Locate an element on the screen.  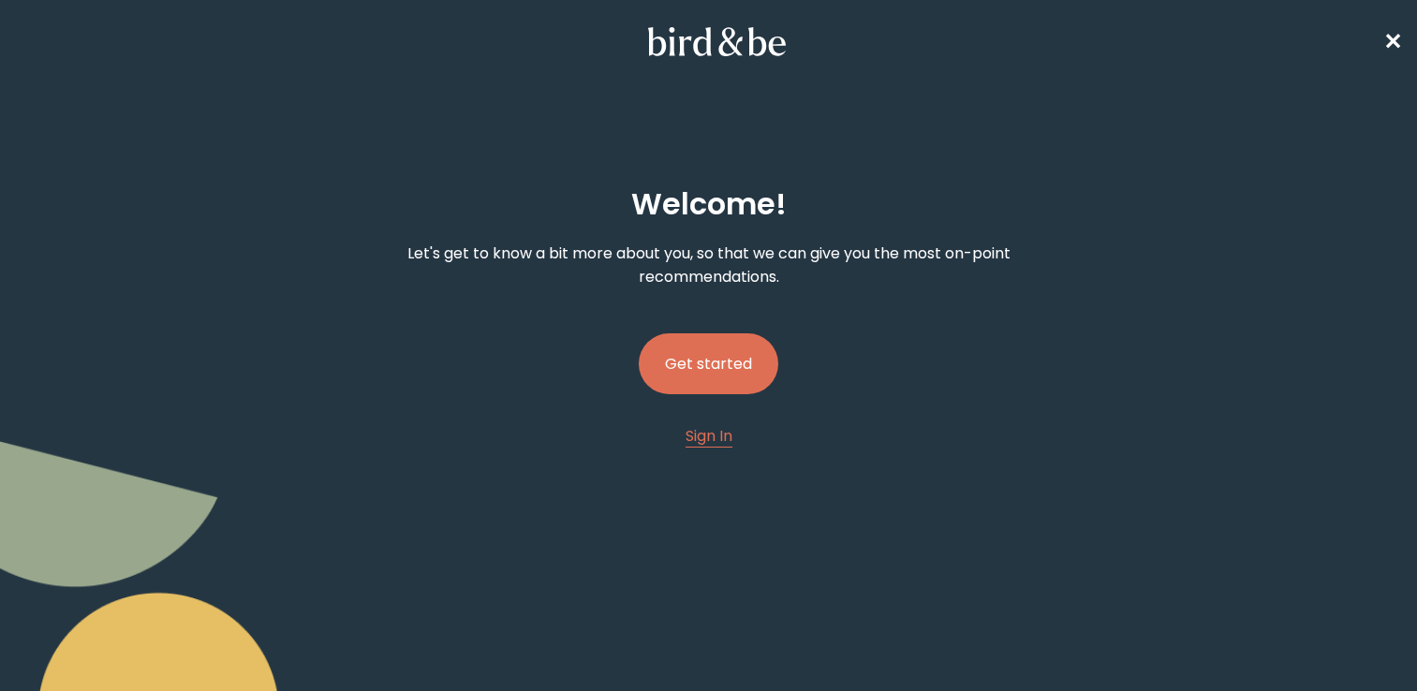
a: Get started is located at coordinates (708, 363).